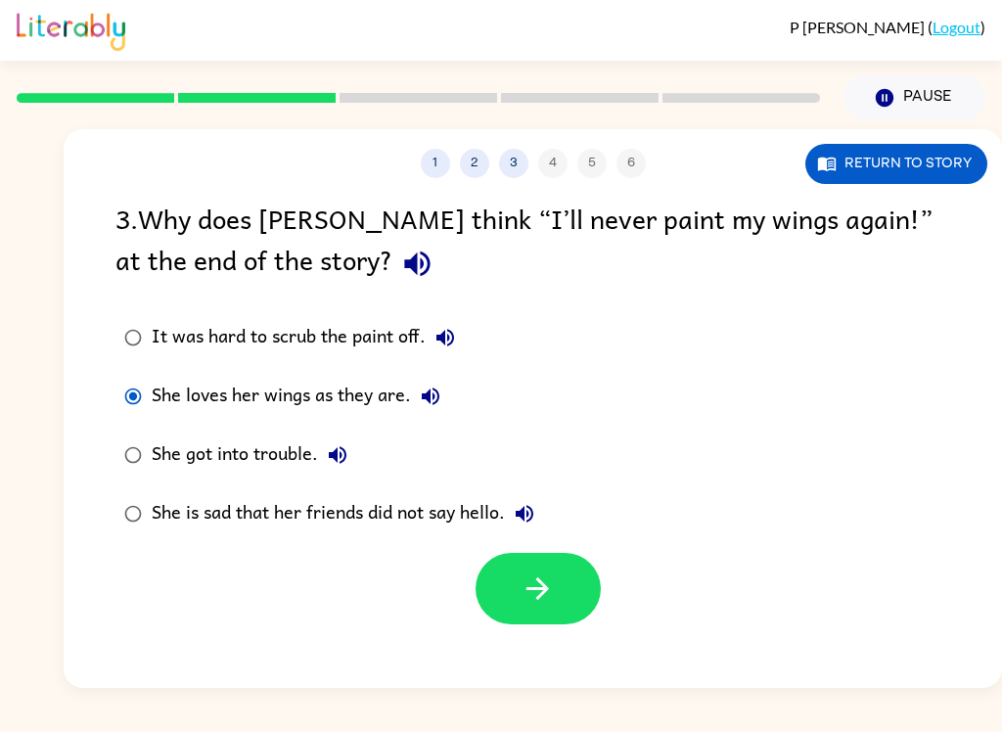 Image resolution: width=1002 pixels, height=732 pixels. I want to click on button: She loves her wings as they are., so click(431, 396).